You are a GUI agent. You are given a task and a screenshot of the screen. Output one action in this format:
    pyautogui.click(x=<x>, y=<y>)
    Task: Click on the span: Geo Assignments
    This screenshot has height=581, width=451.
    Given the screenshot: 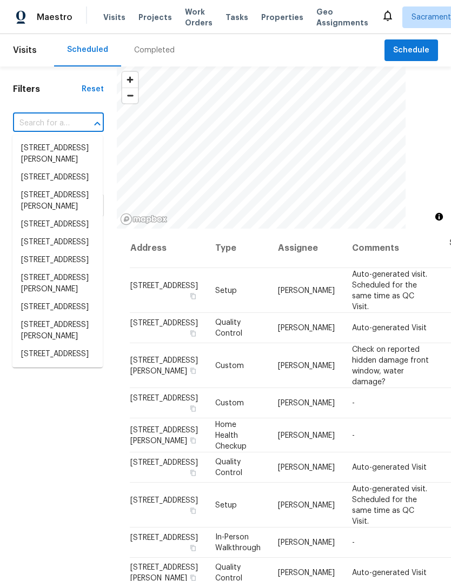 What is the action you would take?
    pyautogui.click(x=342, y=17)
    